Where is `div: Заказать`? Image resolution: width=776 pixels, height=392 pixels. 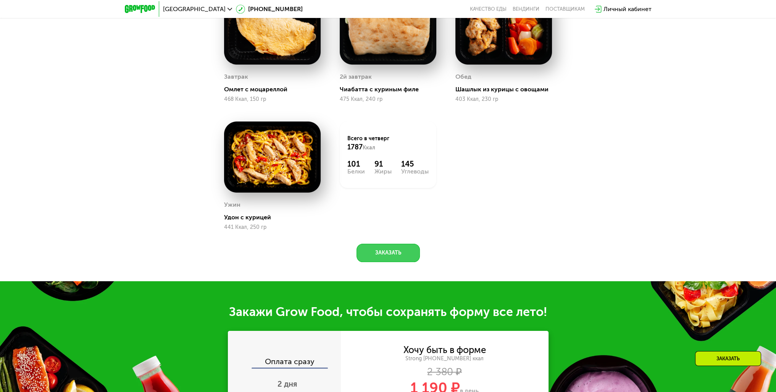
div: Заказать is located at coordinates (728, 358).